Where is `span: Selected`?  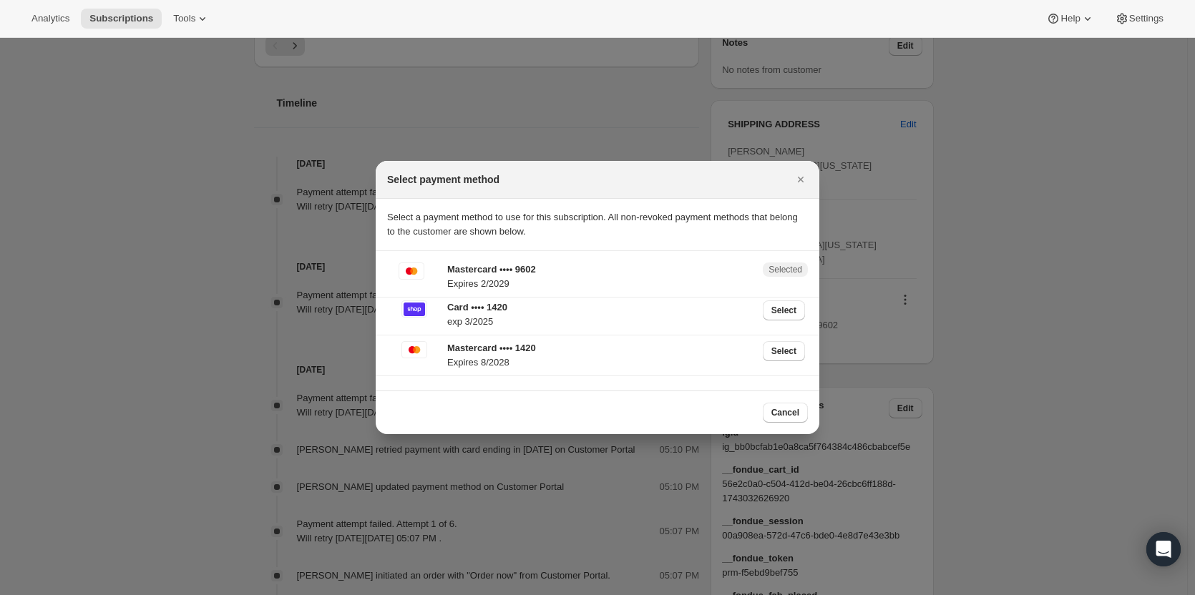 span: Selected is located at coordinates (785, 270).